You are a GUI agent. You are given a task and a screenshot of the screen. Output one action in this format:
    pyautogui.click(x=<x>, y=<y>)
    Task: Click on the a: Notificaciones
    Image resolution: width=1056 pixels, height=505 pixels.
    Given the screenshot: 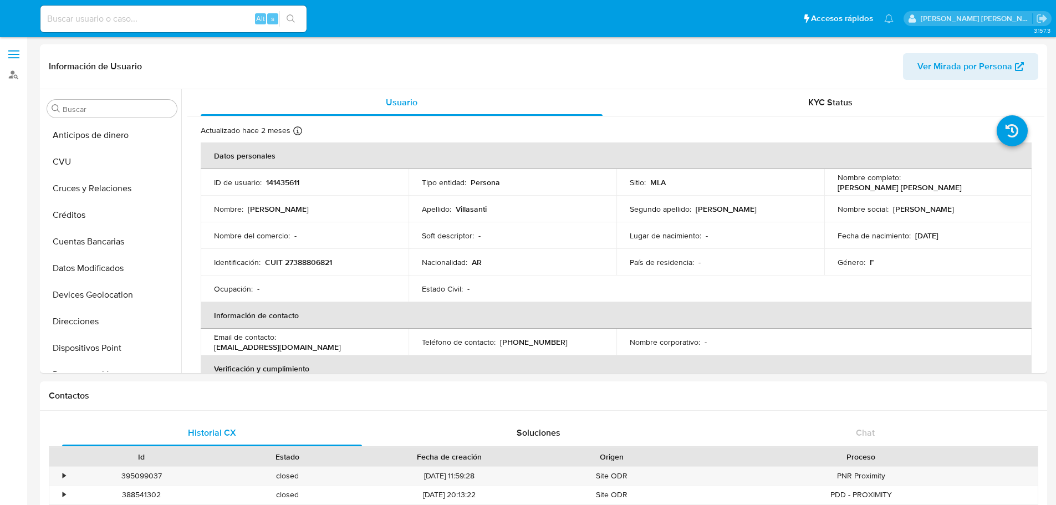 What is the action you would take?
    pyautogui.click(x=889, y=18)
    